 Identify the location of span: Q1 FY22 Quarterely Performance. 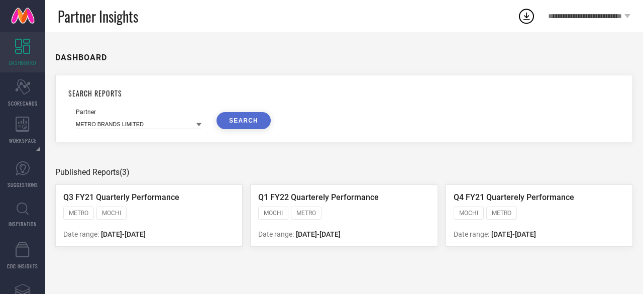
(318, 197).